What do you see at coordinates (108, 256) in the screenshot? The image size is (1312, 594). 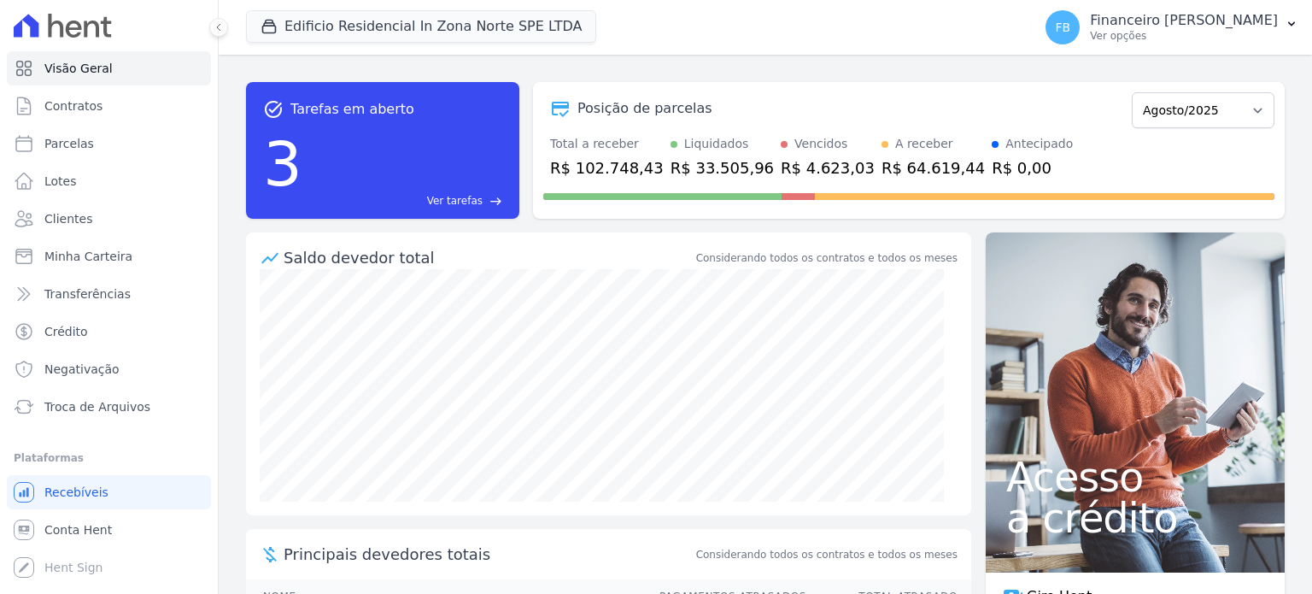 I see `a: Minha Carteira` at bounding box center [108, 256].